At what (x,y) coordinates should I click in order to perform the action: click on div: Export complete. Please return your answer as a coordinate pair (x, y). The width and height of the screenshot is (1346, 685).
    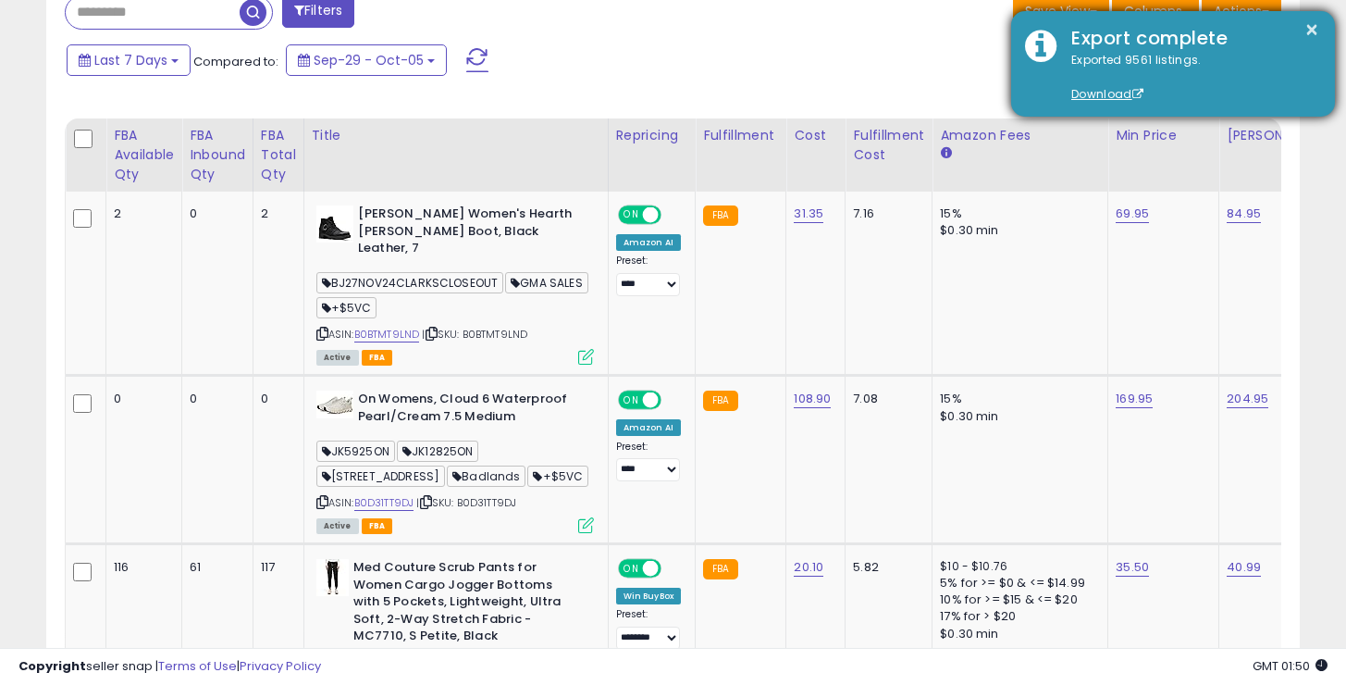
    Looking at the image, I should click on (1189, 38).